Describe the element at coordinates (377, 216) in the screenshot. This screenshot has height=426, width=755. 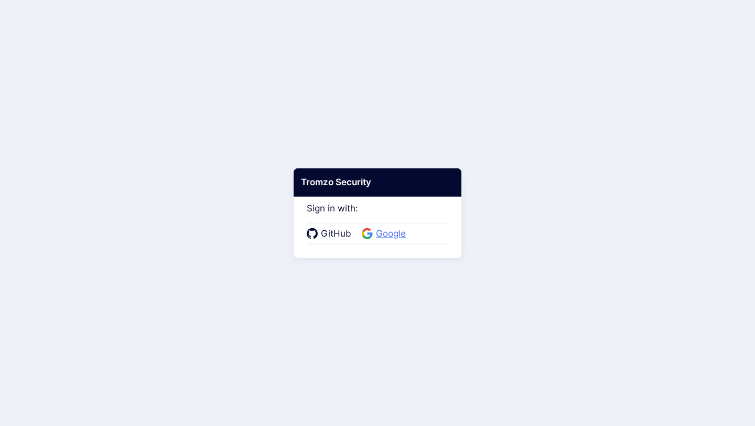
I see `div: Sign in with:` at that location.